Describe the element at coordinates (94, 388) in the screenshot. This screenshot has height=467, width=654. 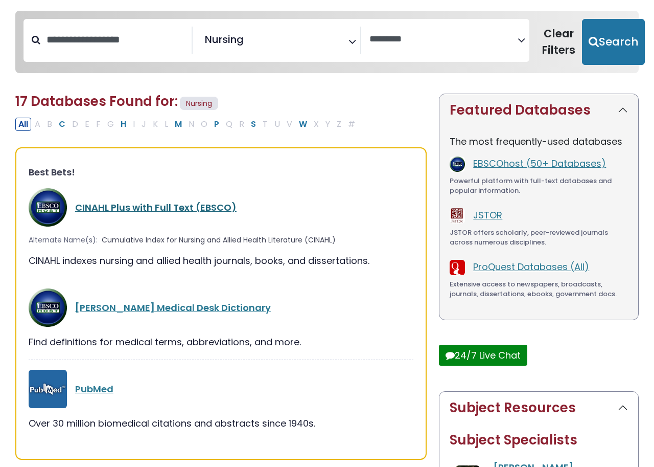
I see `a: PubMed` at that location.